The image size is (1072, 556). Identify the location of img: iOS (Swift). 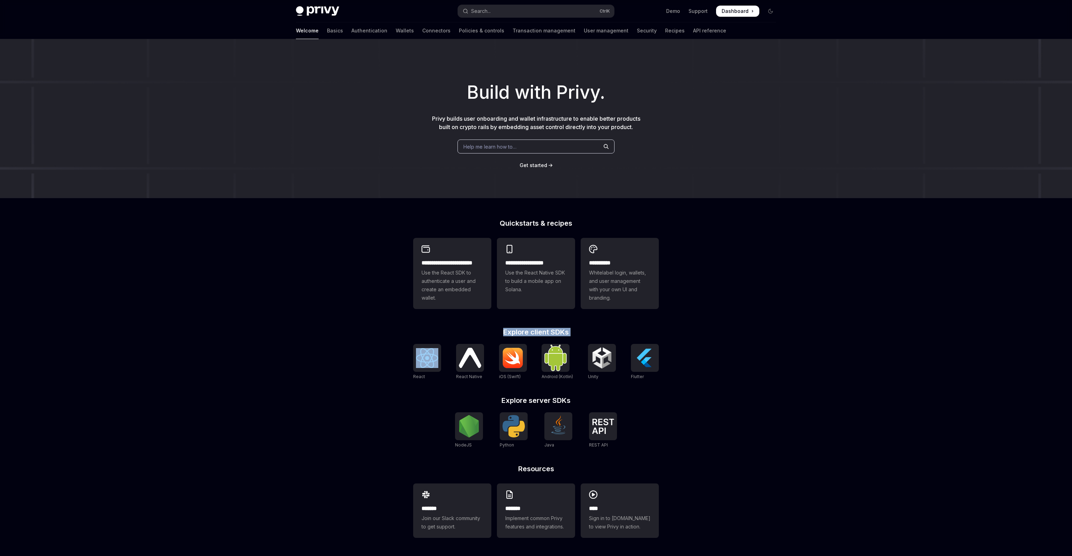
(513, 358).